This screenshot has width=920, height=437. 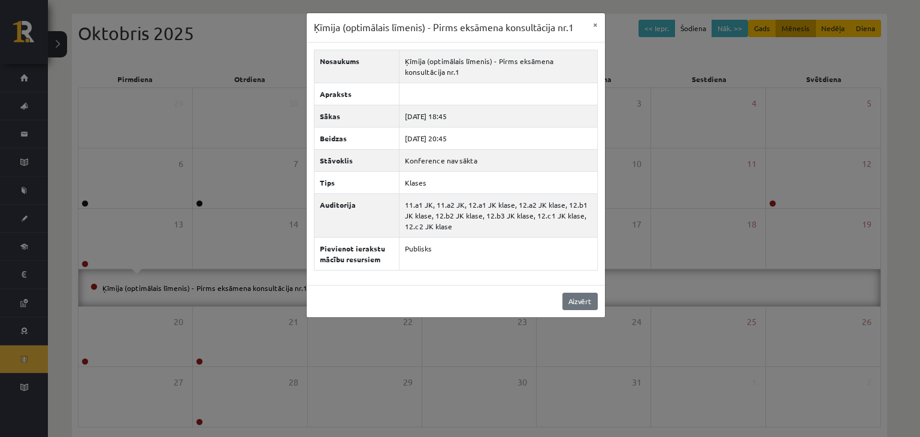 What do you see at coordinates (356, 182) in the screenshot?
I see `th: Tips` at bounding box center [356, 182].